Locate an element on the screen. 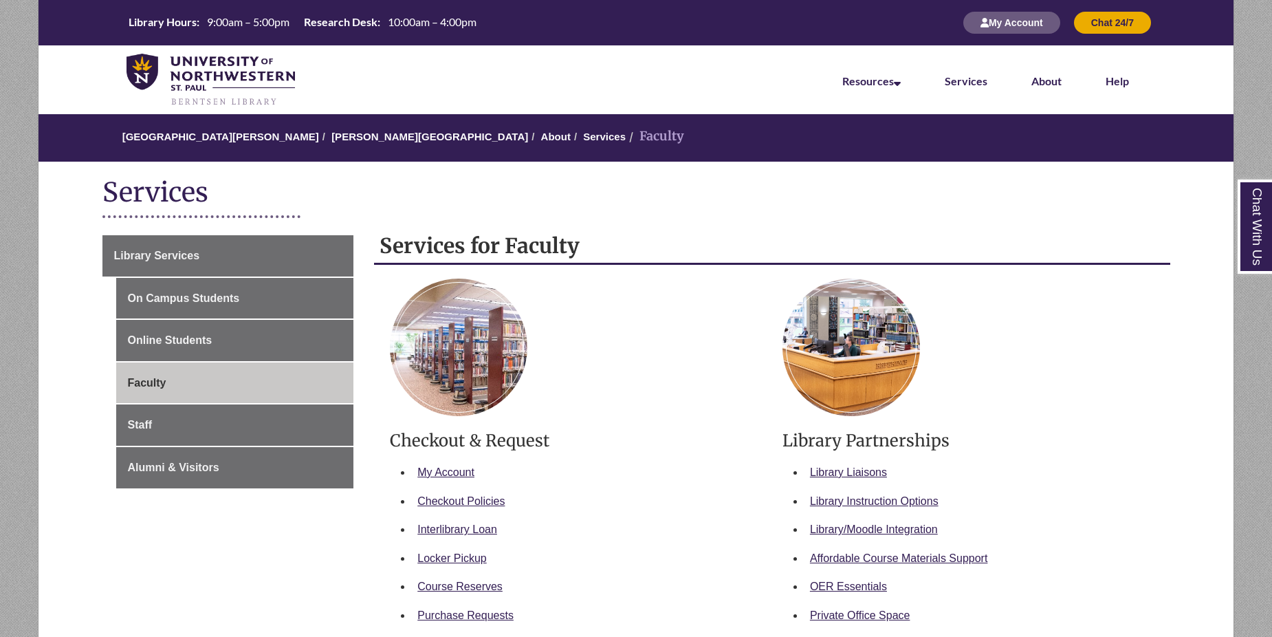  a: Course Reserves is located at coordinates (460, 586).